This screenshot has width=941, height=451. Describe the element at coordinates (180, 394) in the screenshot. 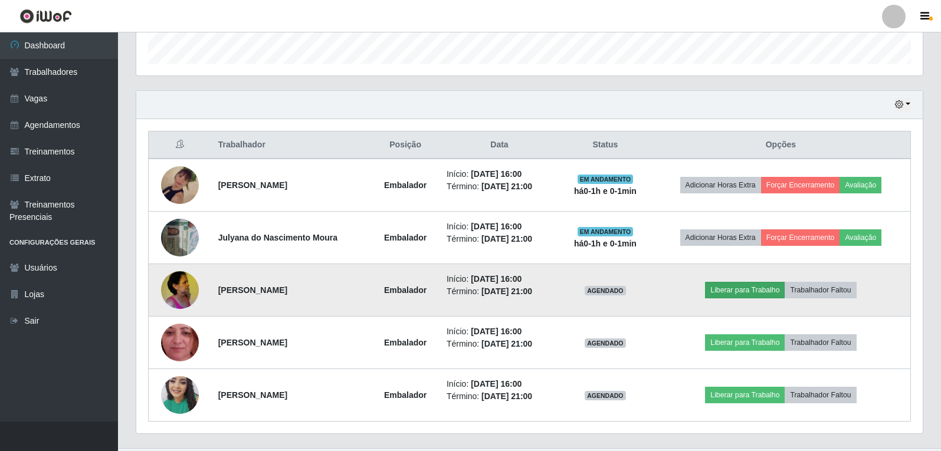

I see `img: 1742396423884.jpeg` at that location.